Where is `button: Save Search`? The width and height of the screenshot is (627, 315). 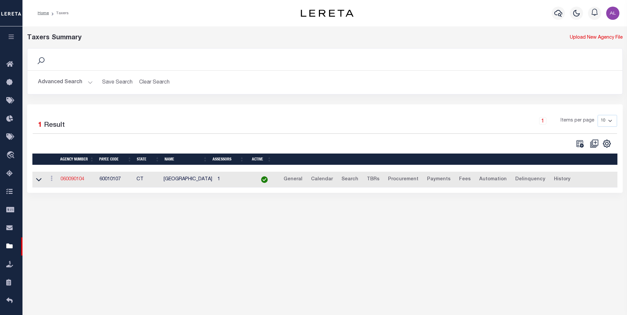
button: Save Search is located at coordinates (117, 82).